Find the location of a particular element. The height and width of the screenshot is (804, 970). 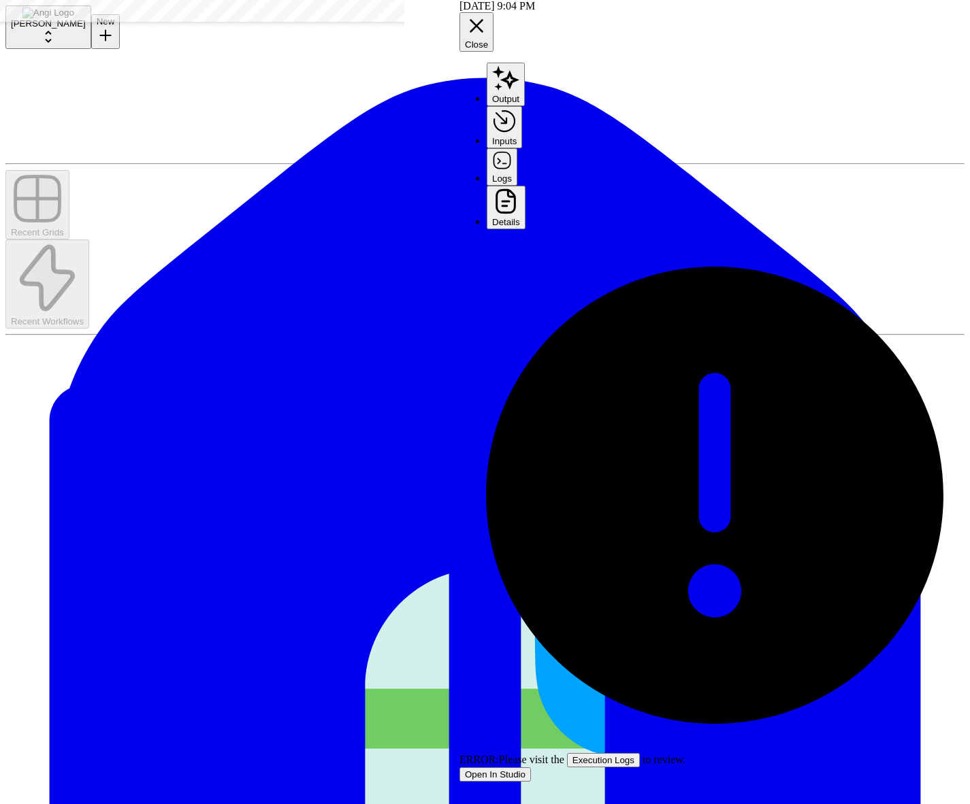

div: Please visit the to review. is located at coordinates (714, 760).